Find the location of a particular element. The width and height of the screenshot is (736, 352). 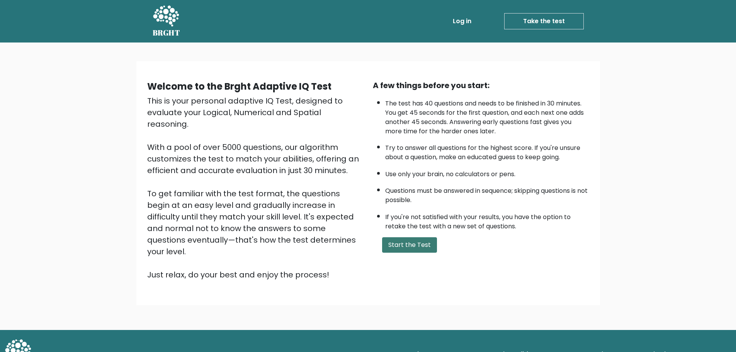

li: Try to answer all questions for the highest score. If you're unsure about a question, make an edu... is located at coordinates (487, 151).